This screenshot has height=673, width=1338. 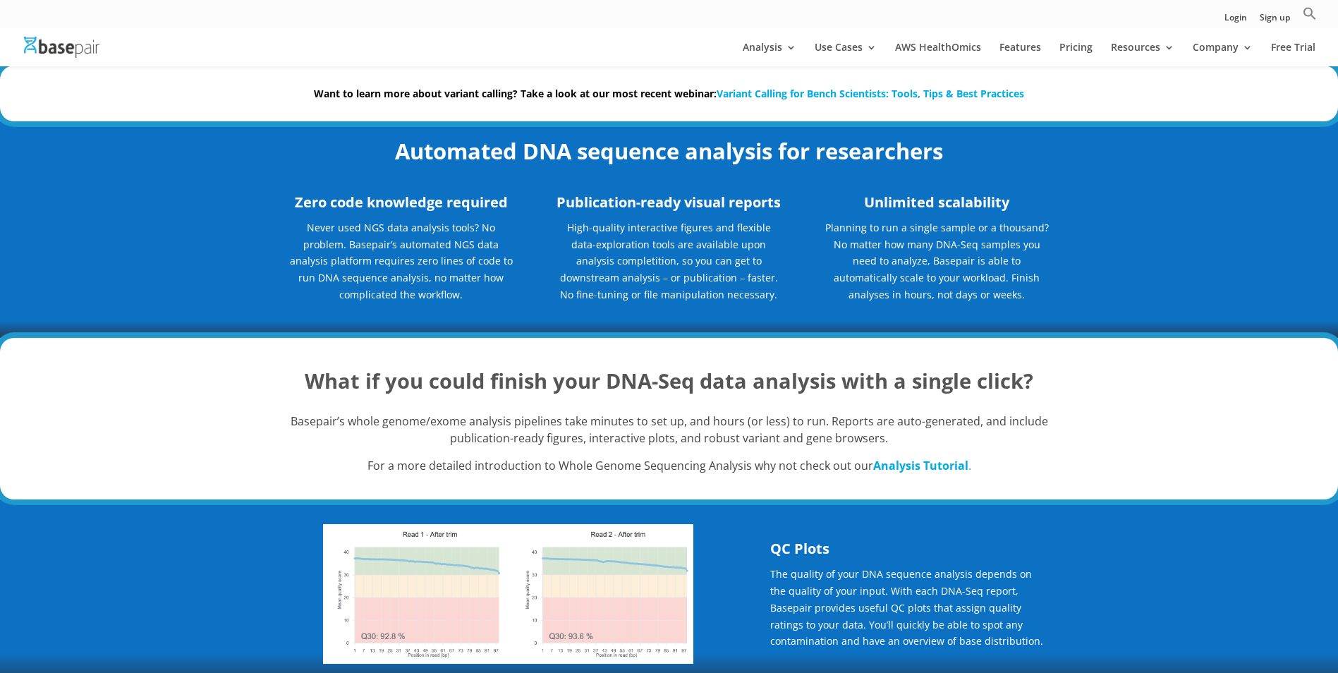 I want to click on a: Pricing, so click(x=1076, y=54).